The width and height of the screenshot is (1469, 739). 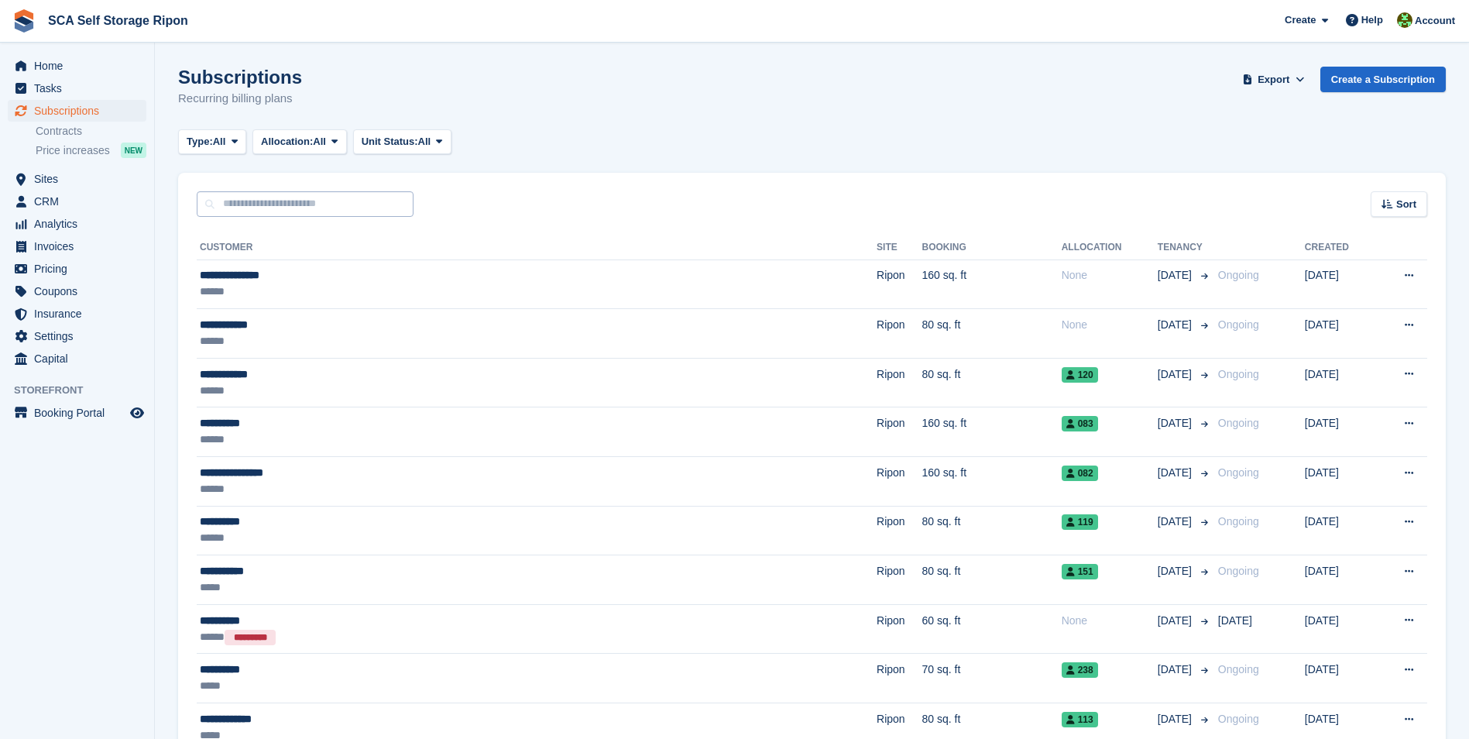 What do you see at coordinates (81, 359) in the screenshot?
I see `span: Capital` at bounding box center [81, 359].